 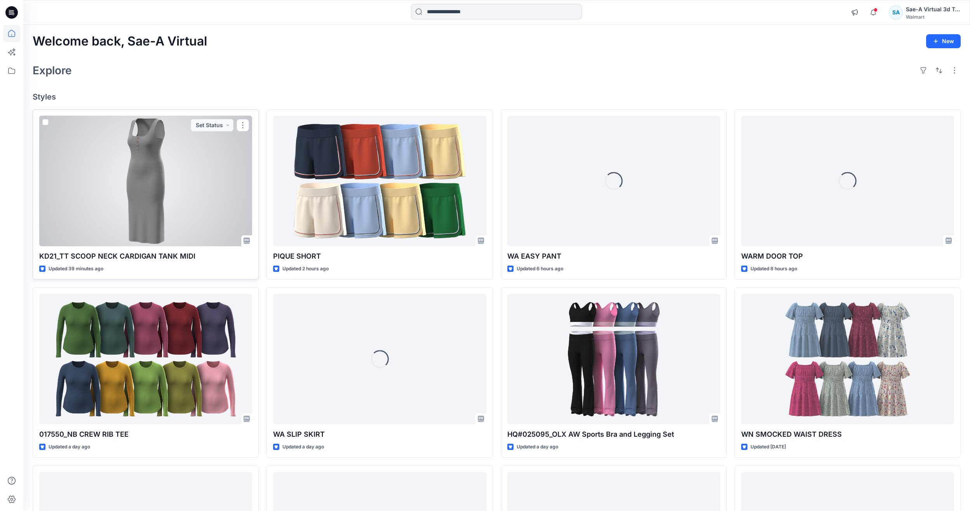 What do you see at coordinates (146, 256) in the screenshot?
I see `p: KD21_TT SCOOP NECK CARDIGAN TANK MIDI` at bounding box center [146, 256].